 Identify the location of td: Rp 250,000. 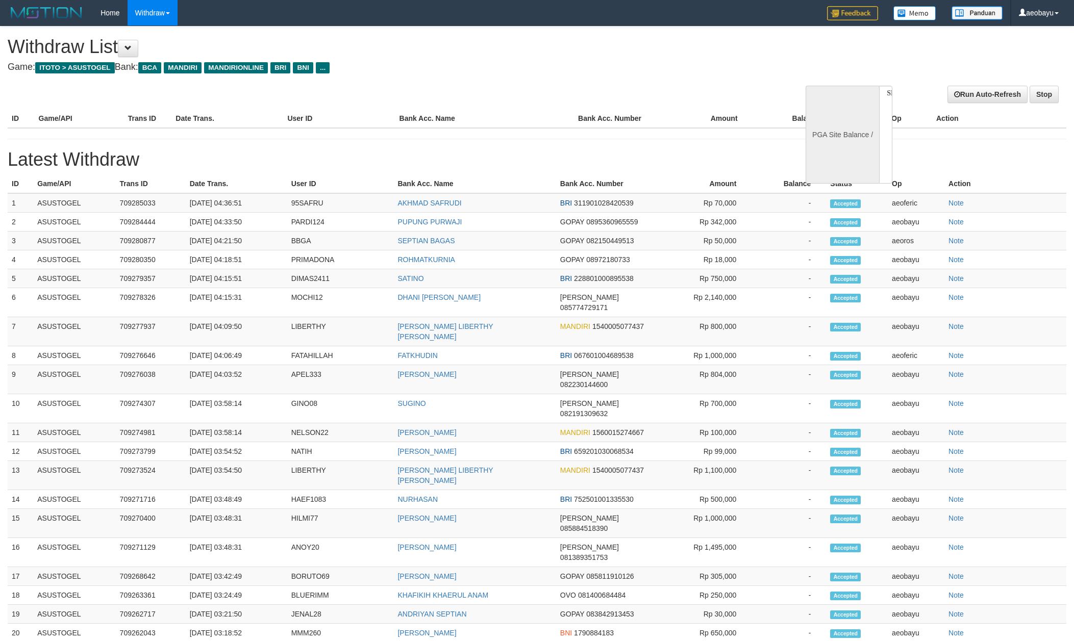
(707, 595).